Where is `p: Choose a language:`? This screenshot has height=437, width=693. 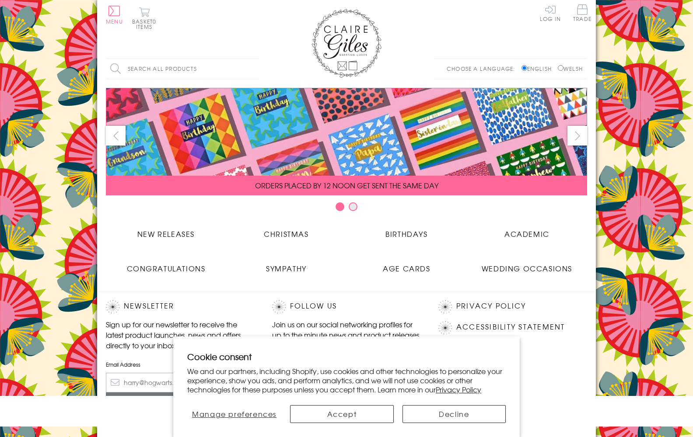 p: Choose a language: is located at coordinates (483, 69).